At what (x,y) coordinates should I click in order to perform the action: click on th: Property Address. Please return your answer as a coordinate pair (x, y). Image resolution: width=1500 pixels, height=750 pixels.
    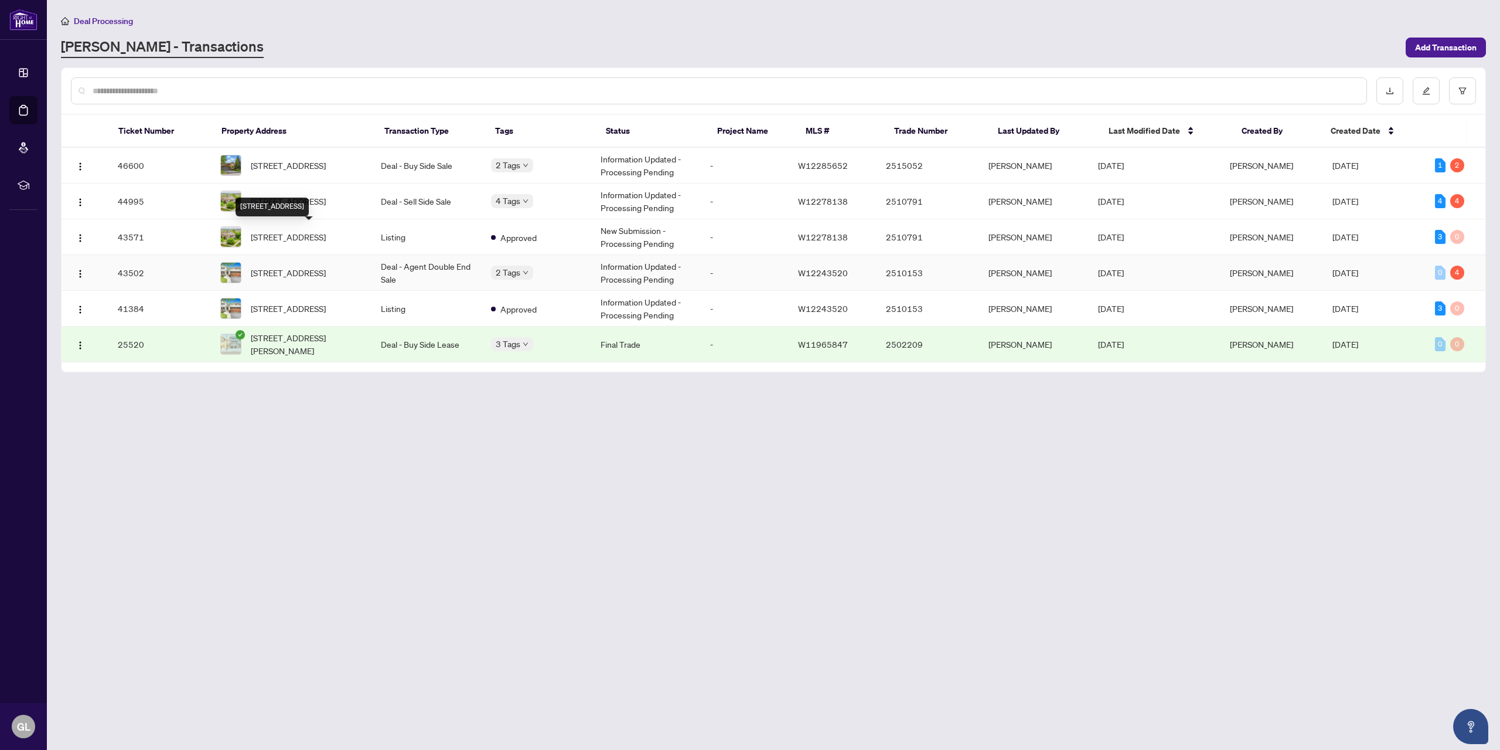
    Looking at the image, I should click on (294, 131).